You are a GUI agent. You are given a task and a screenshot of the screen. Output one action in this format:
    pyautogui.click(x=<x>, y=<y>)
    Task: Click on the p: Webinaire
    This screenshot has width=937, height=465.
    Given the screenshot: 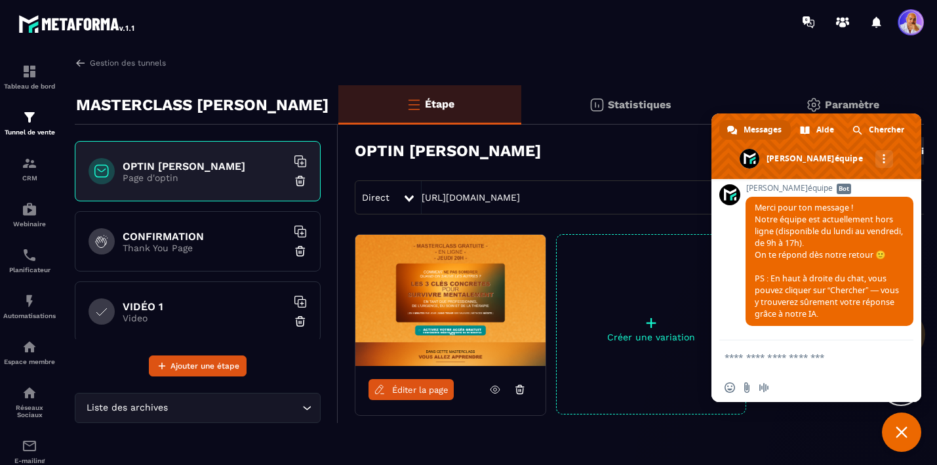 What is the action you would take?
    pyautogui.click(x=29, y=224)
    